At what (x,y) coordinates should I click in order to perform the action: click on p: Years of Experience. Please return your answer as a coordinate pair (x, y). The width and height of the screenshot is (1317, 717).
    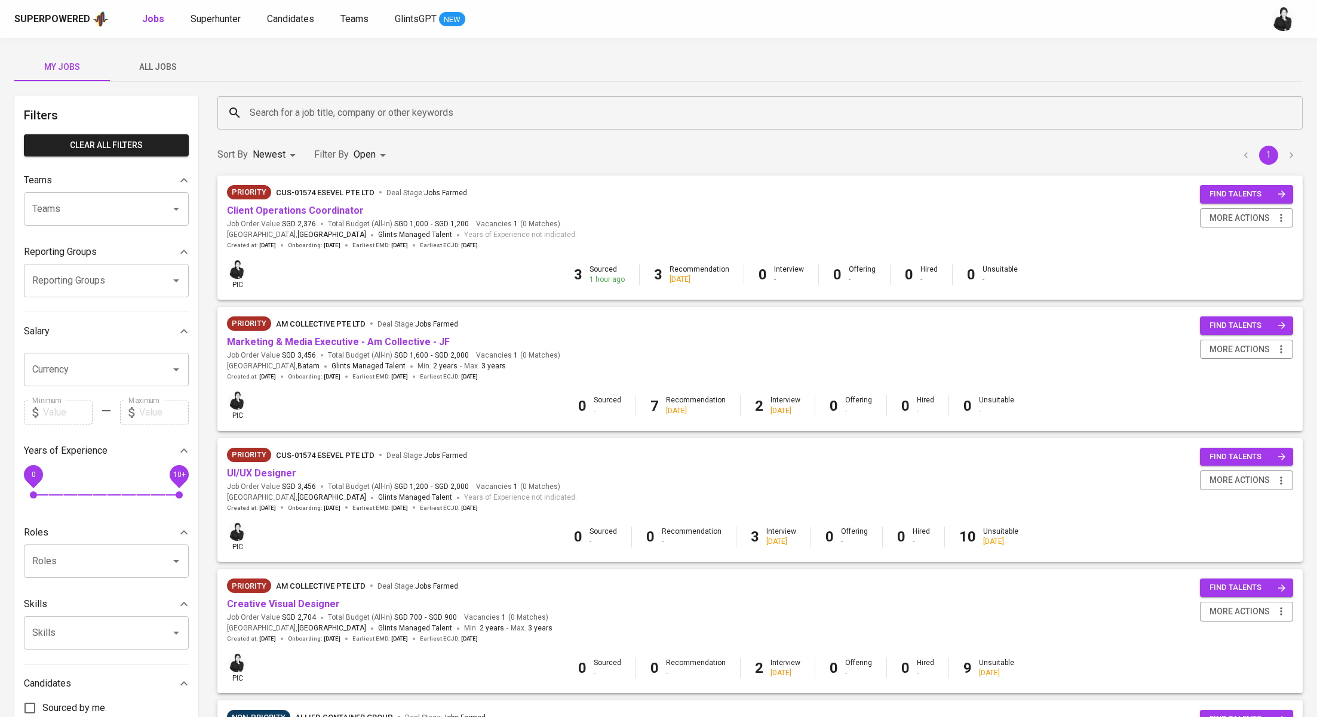
    Looking at the image, I should click on (66, 451).